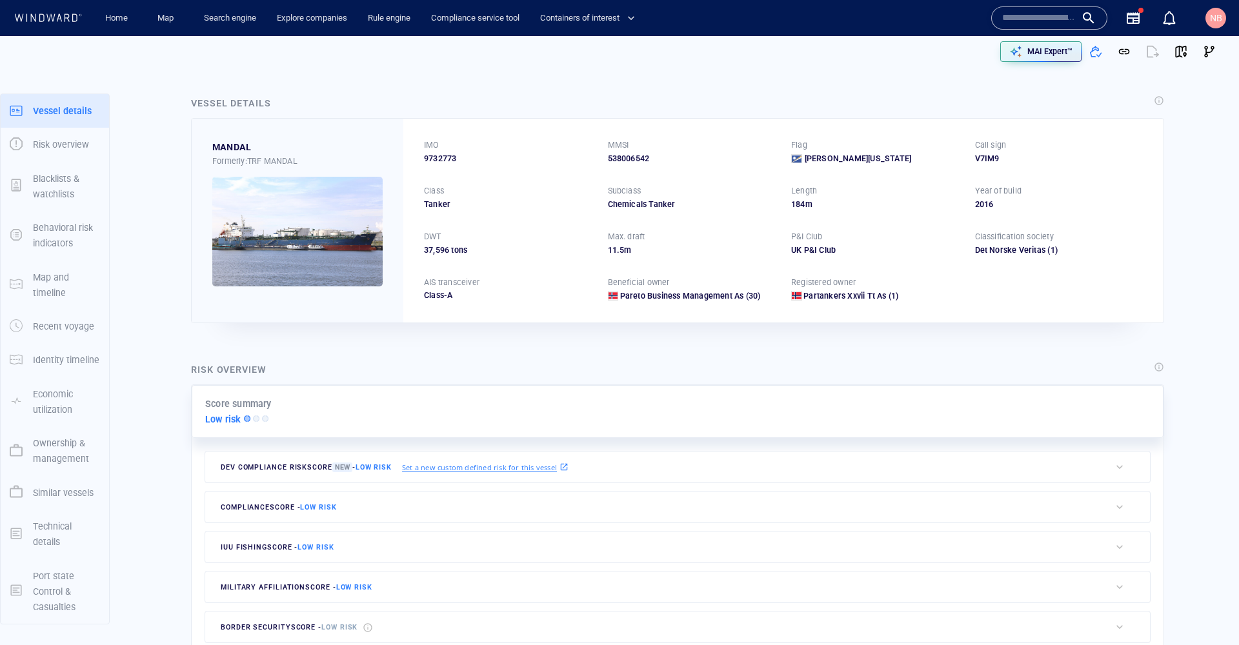  Describe the element at coordinates (55, 534) in the screenshot. I see `button: Technical details` at that location.